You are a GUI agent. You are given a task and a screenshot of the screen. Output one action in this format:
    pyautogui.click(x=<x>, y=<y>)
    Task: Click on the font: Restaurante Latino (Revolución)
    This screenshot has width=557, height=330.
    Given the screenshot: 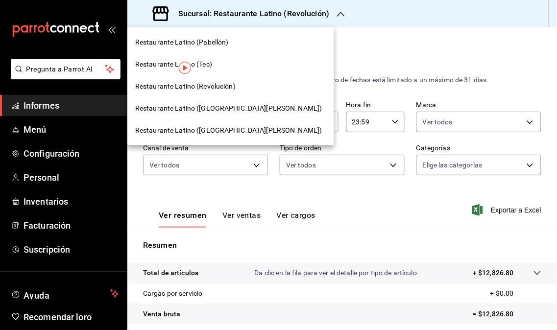 What is the action you would take?
    pyautogui.click(x=185, y=86)
    